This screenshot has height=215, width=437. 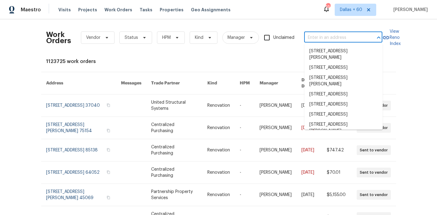 What do you see at coordinates (31, 10) in the screenshot?
I see `span: Maestro` at bounding box center [31, 10].